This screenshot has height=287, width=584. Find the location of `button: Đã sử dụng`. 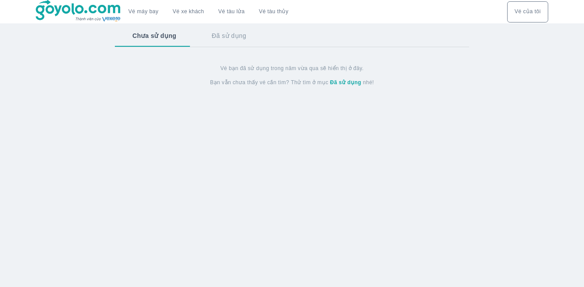

button: Đã sử dụng is located at coordinates (229, 36).